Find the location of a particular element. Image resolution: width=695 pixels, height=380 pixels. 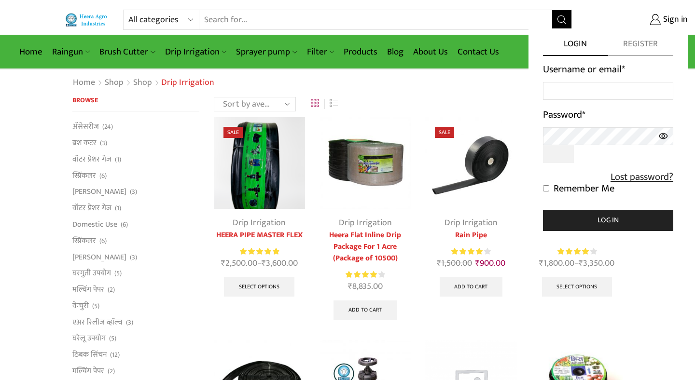

div: Rated 4.00 out of 5 is located at coordinates (577, 251).